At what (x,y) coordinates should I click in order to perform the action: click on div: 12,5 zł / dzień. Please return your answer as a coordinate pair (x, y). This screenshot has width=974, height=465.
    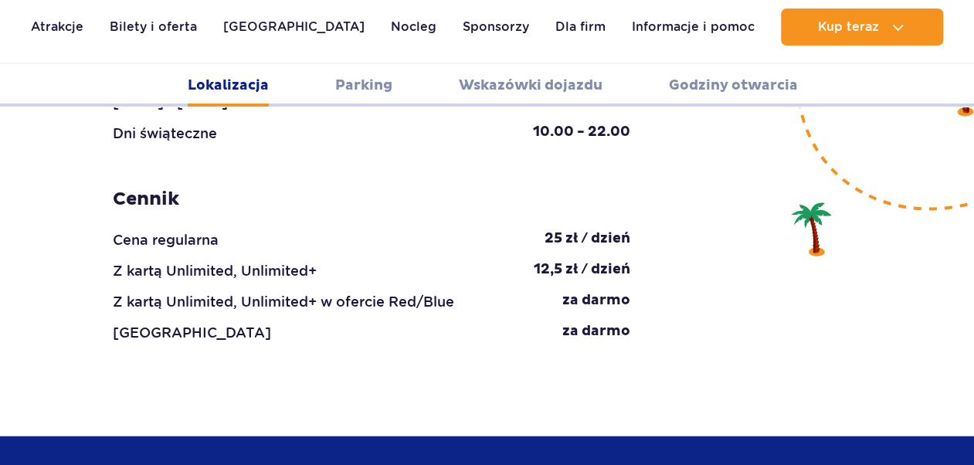
    Looking at the image, I should click on (582, 271).